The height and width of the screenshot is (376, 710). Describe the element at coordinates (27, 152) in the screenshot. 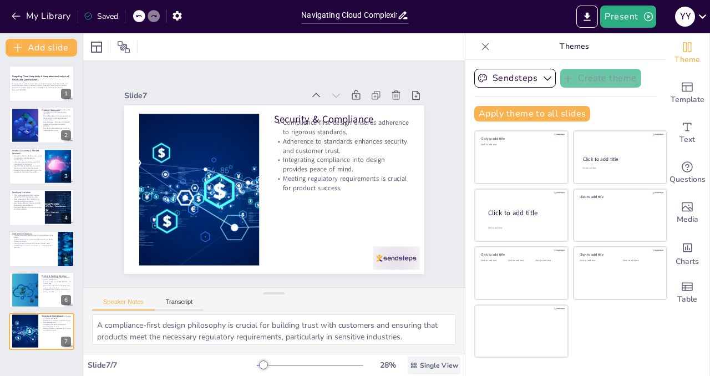

I see `p: Product Discovery & Market Research` at that location.